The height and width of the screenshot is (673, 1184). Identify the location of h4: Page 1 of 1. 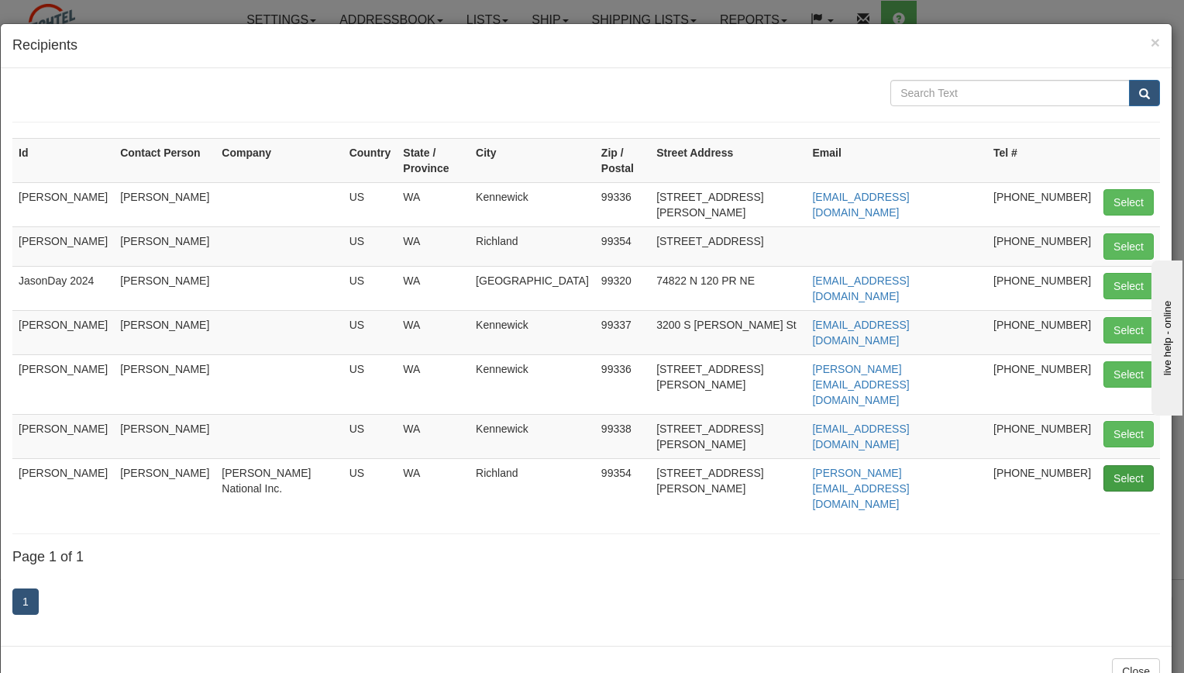
(586, 557).